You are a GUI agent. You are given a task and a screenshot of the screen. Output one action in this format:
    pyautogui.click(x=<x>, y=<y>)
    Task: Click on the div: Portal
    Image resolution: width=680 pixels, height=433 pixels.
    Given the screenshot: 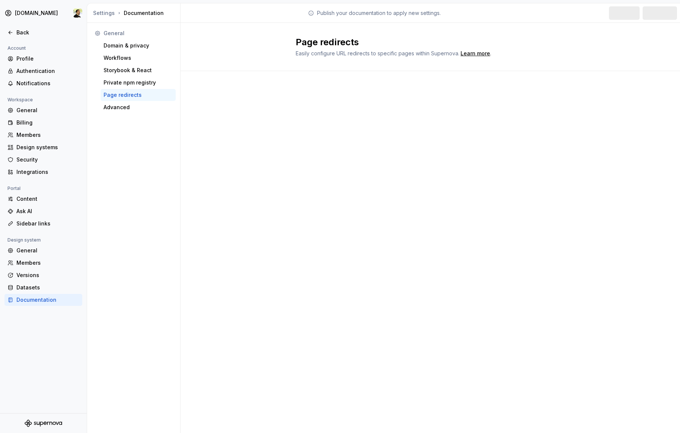 What is the action you would take?
    pyautogui.click(x=14, y=188)
    